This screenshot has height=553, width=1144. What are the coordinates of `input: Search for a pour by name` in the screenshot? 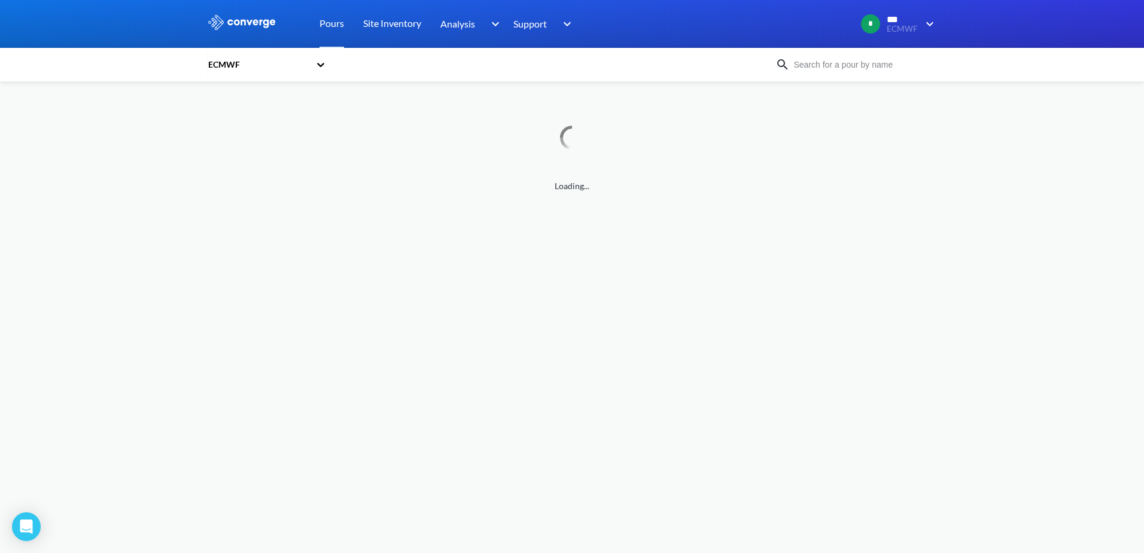 It's located at (862, 65).